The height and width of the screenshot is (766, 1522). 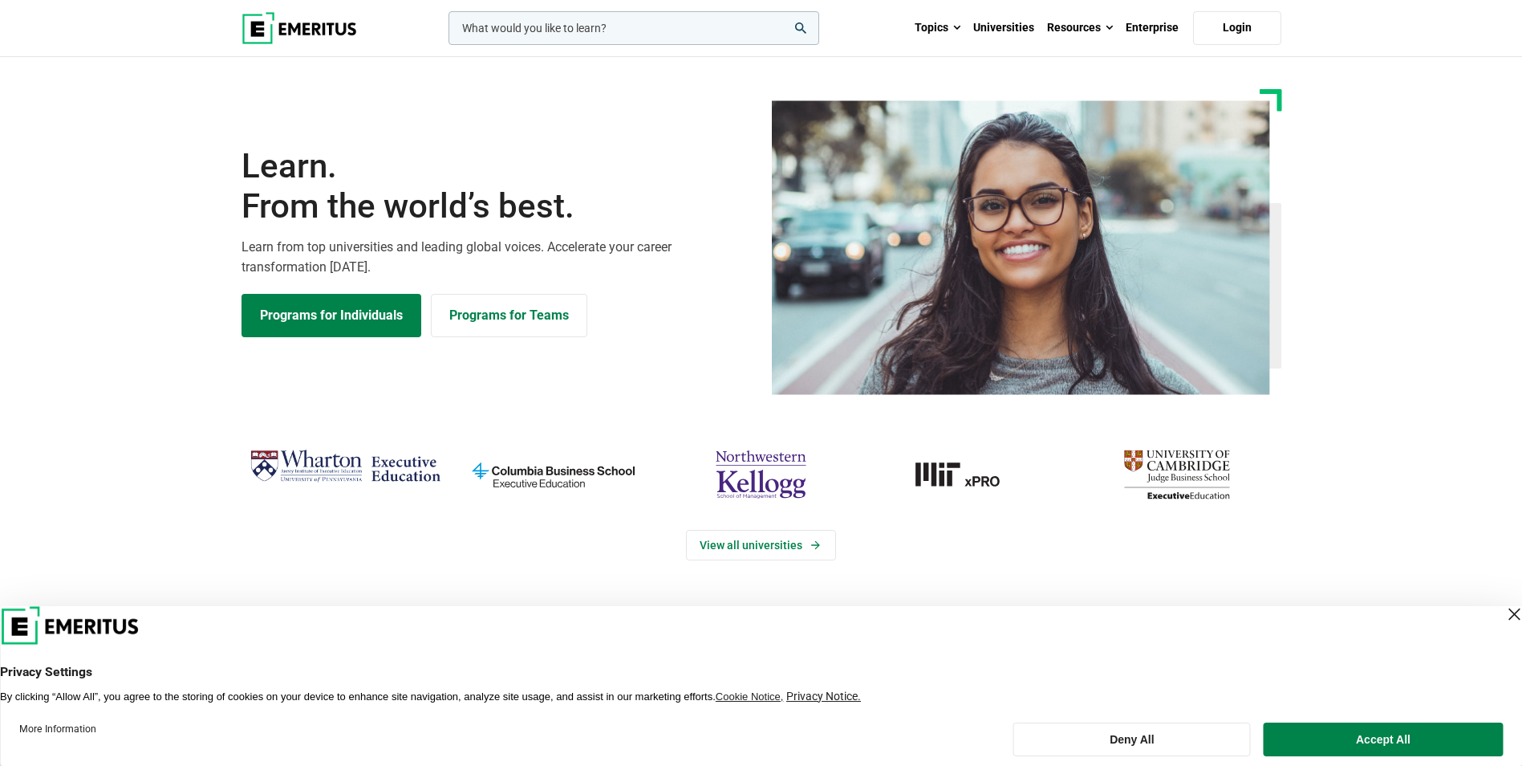 I want to click on a: View Universities, so click(x=761, y=545).